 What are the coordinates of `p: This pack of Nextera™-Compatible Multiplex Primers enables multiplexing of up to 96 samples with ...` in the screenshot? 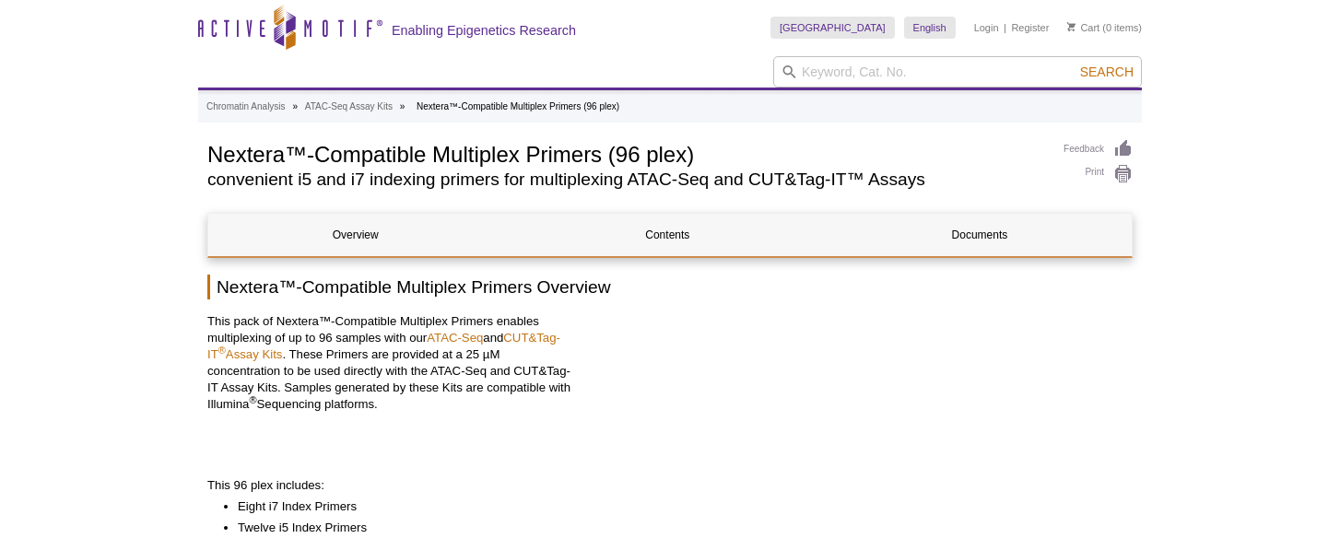 It's located at (390, 363).